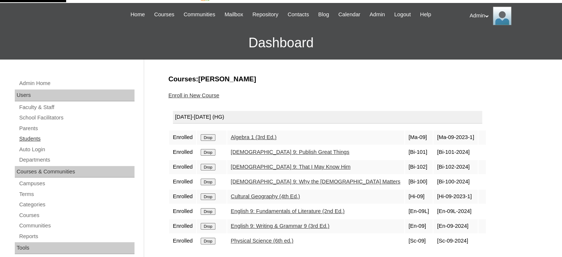  I want to click on div: Users, so click(75, 95).